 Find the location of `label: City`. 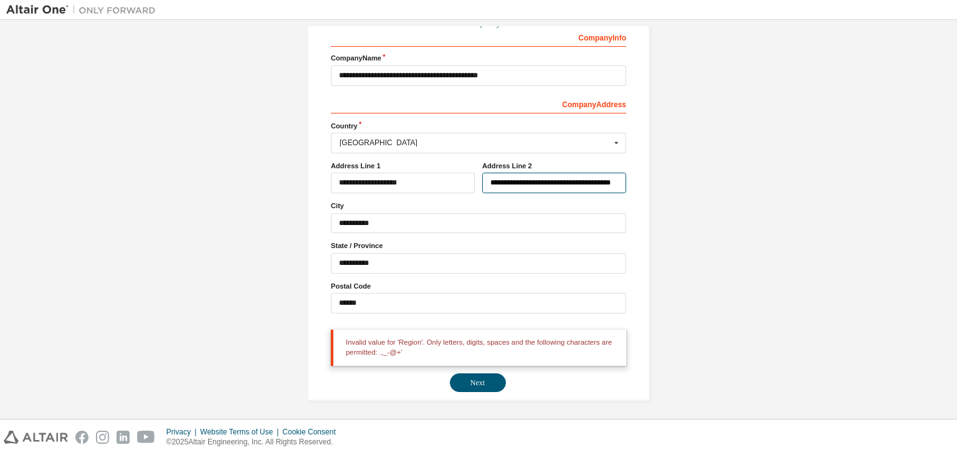

label: City is located at coordinates (478, 206).